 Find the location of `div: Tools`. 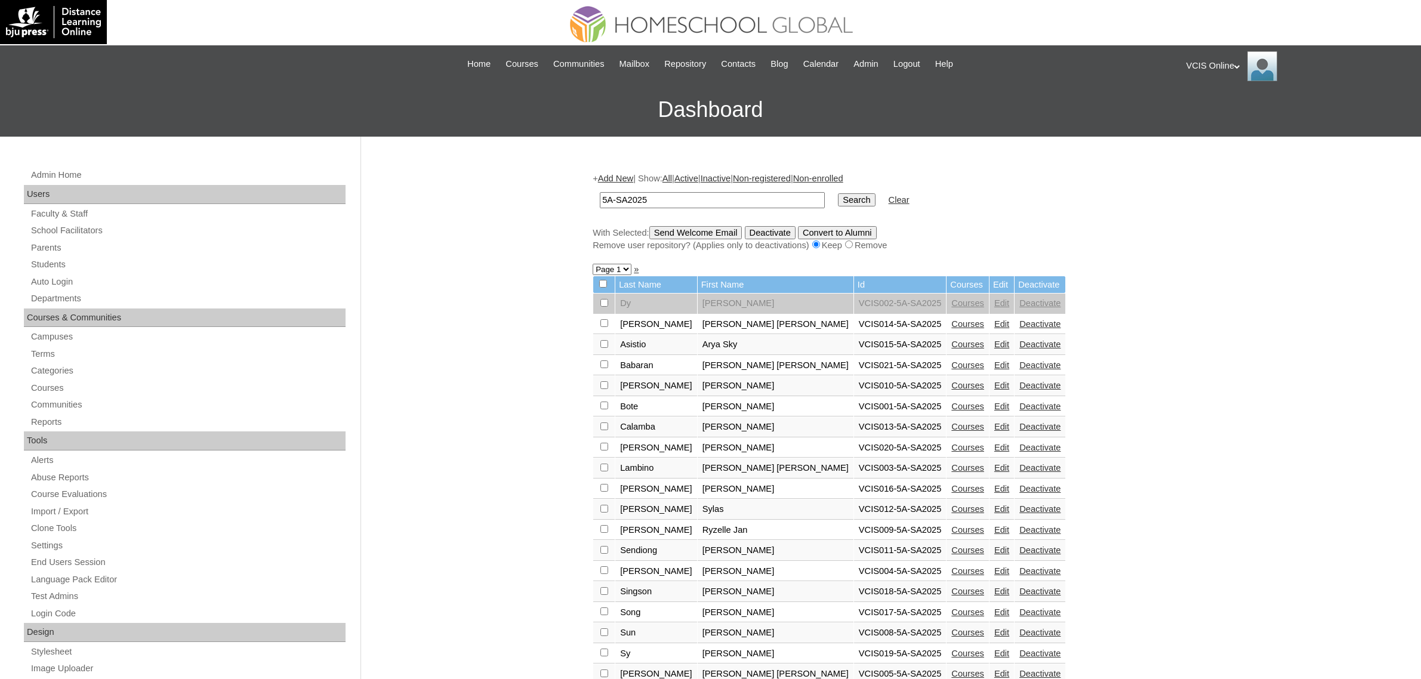

div: Tools is located at coordinates (184, 441).